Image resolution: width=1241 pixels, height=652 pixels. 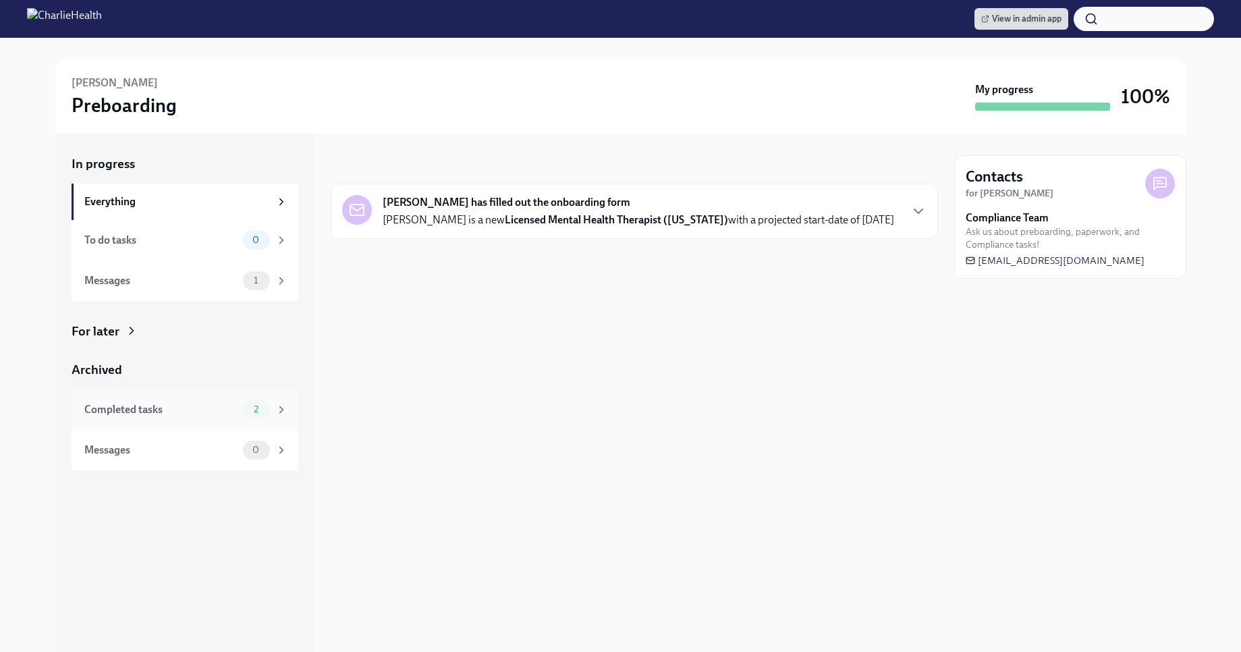 I want to click on h3: 100%, so click(x=1145, y=96).